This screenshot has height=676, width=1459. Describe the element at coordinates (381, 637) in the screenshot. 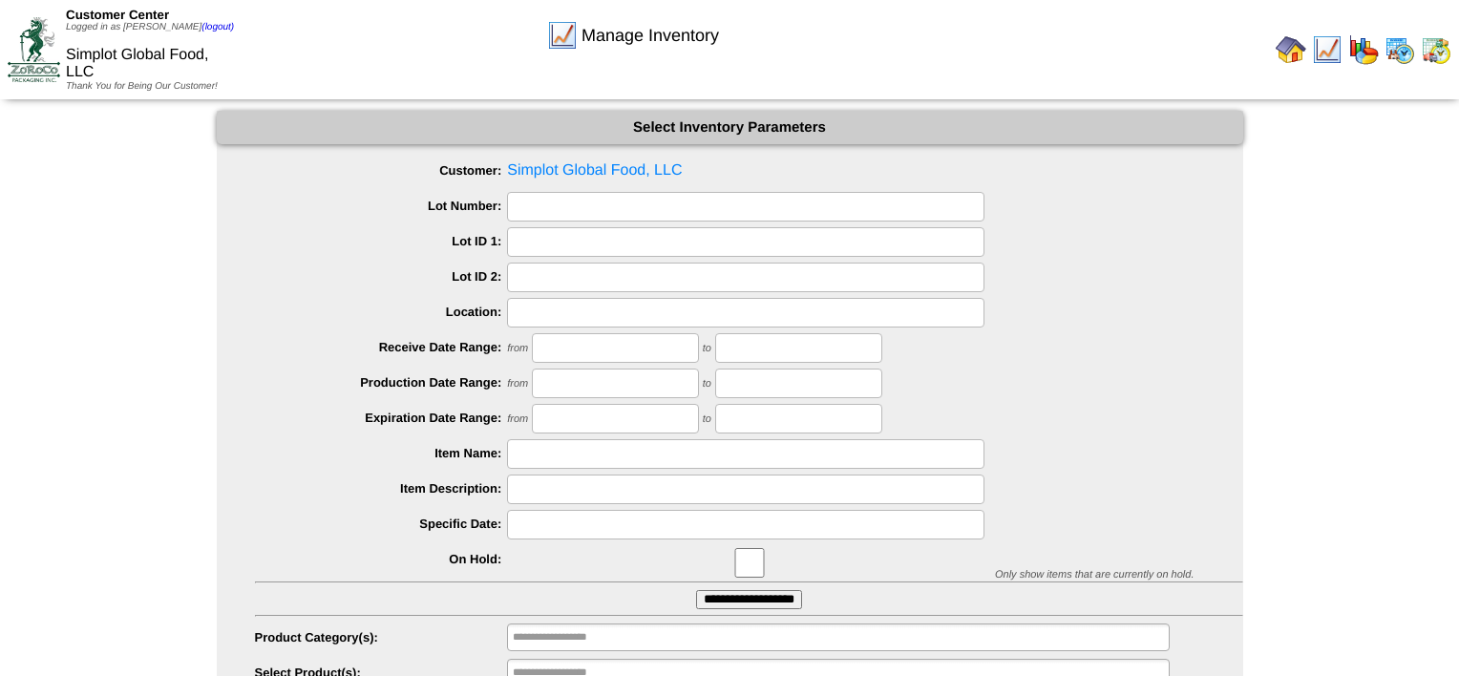

I see `label: Product Category(s):` at that location.